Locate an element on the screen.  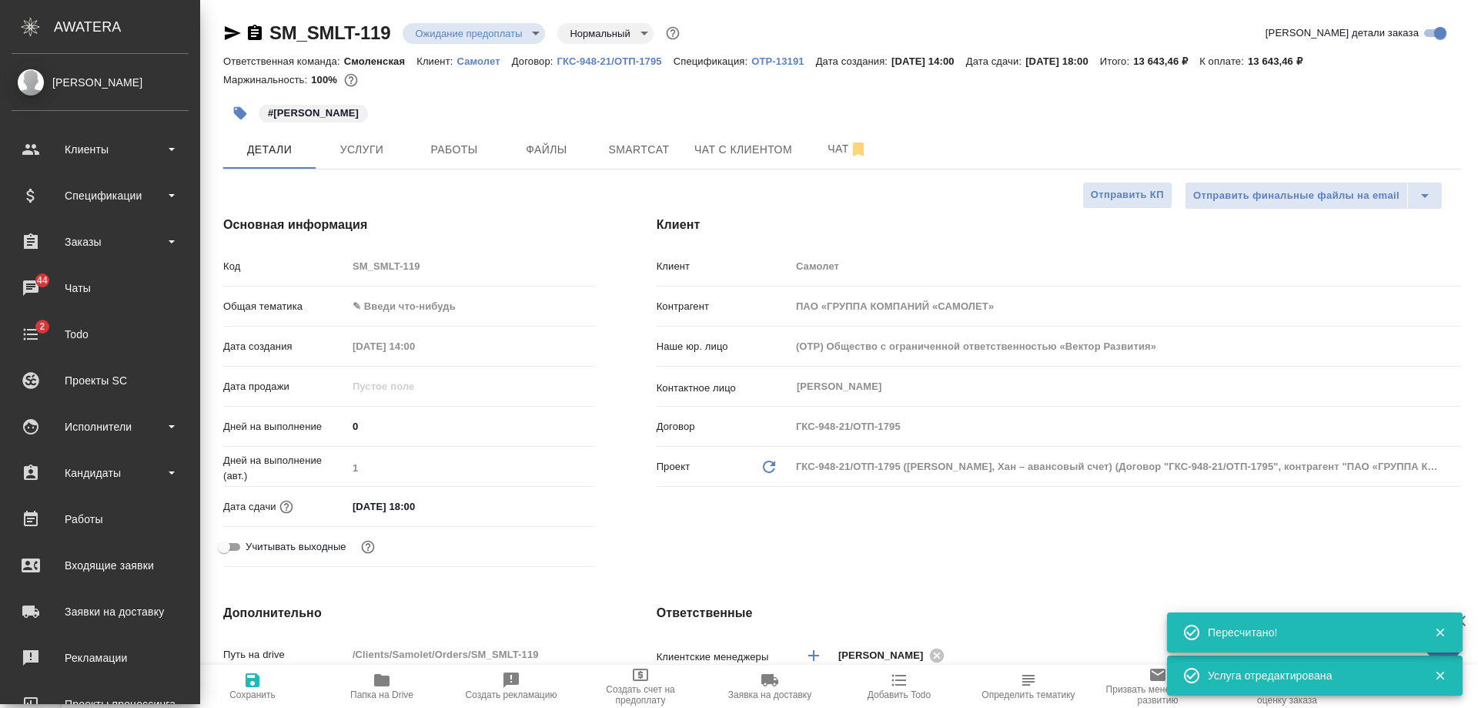
a: 2Todo is located at coordinates (100, 334).